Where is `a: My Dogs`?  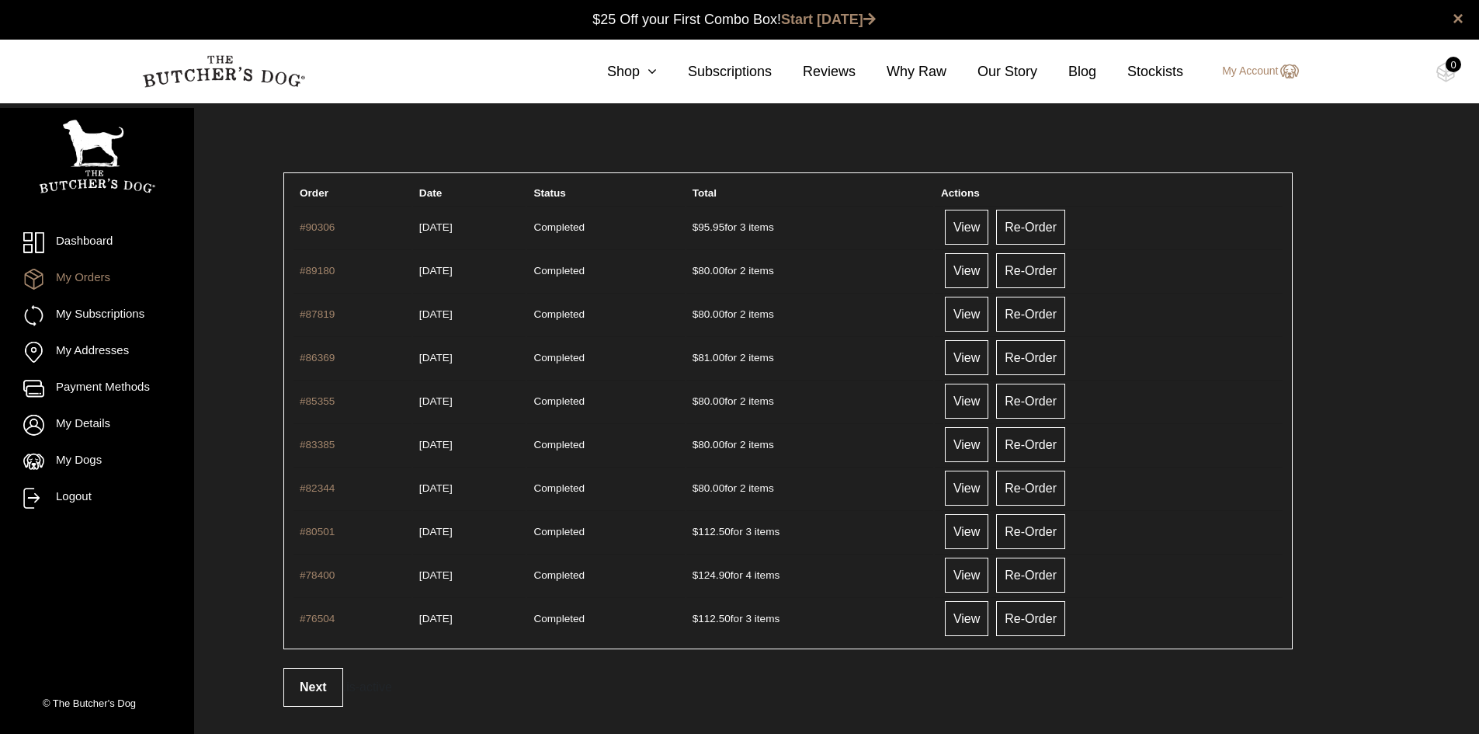
a: My Dogs is located at coordinates (97, 461).